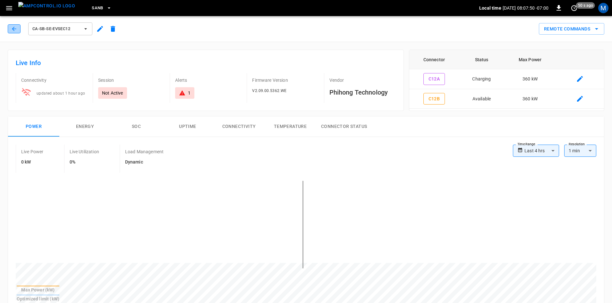  What do you see at coordinates (572, 29) in the screenshot?
I see `button: Remote Commands` at bounding box center [572, 29].